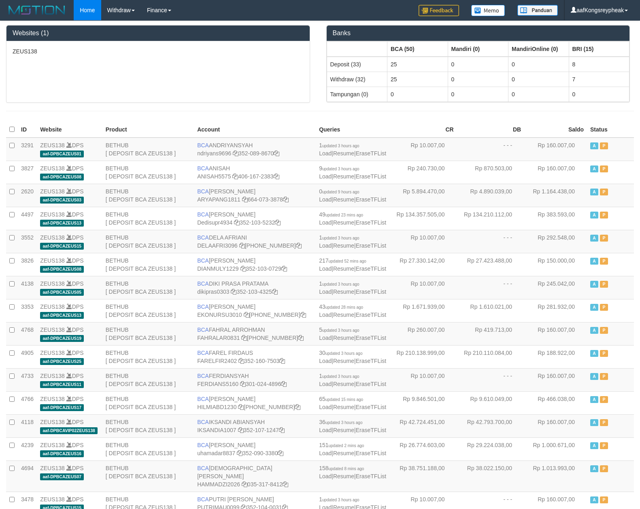 The height and width of the screenshot is (509, 640). Describe the element at coordinates (236, 153) in the screenshot. I see `a: Copy ndriyans9696 to clipboard` at that location.